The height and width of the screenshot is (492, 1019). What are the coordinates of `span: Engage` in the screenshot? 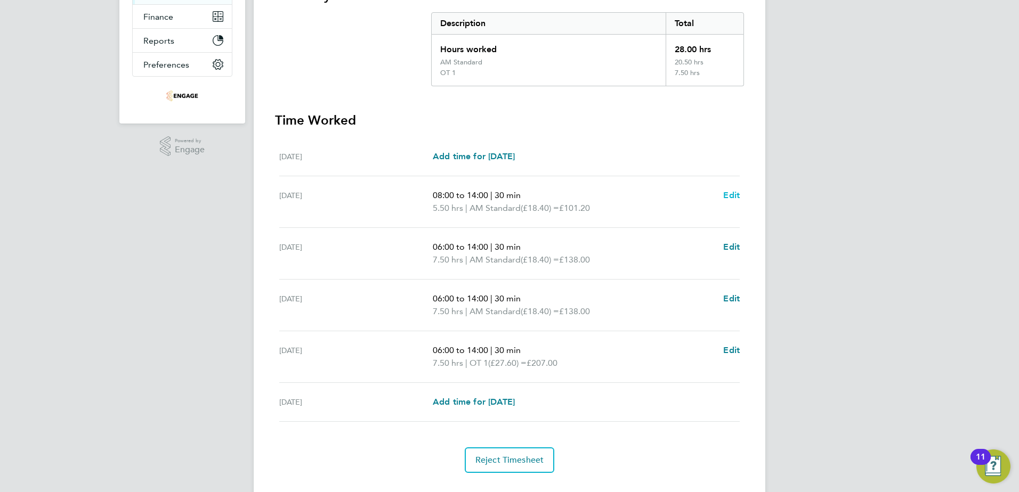 It's located at (190, 150).